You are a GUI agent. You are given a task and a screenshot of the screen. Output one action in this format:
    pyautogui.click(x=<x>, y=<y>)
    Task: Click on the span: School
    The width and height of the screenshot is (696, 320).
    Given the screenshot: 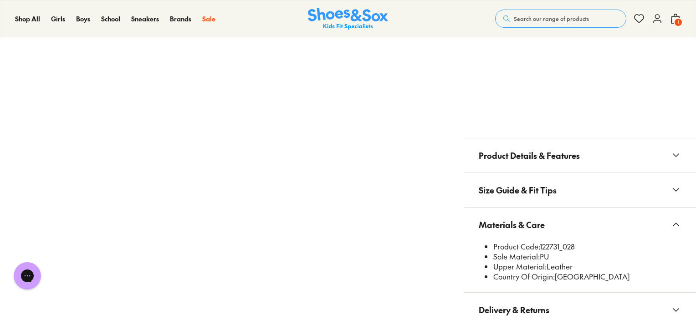 What is the action you would take?
    pyautogui.click(x=111, y=19)
    